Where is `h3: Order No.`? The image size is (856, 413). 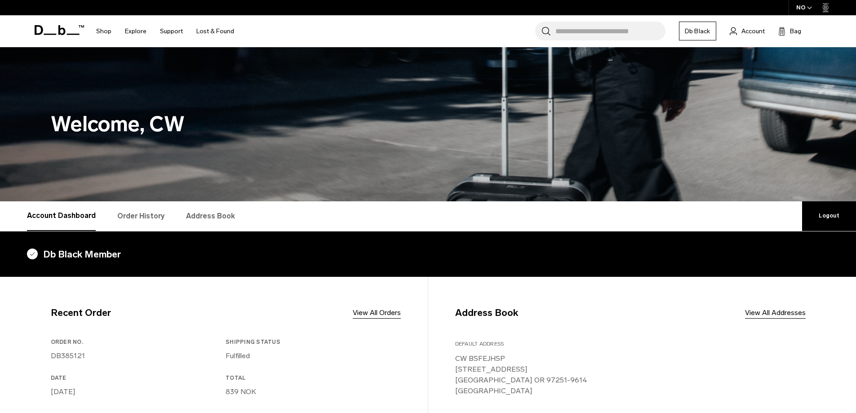 h3: Order No. is located at coordinates (137, 342).